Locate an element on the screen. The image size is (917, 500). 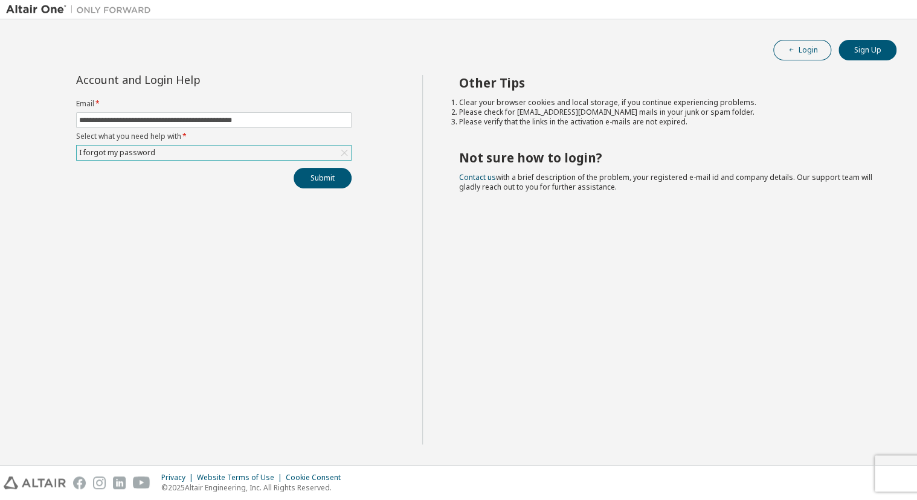
div: Website Terms of Use is located at coordinates (241, 478).